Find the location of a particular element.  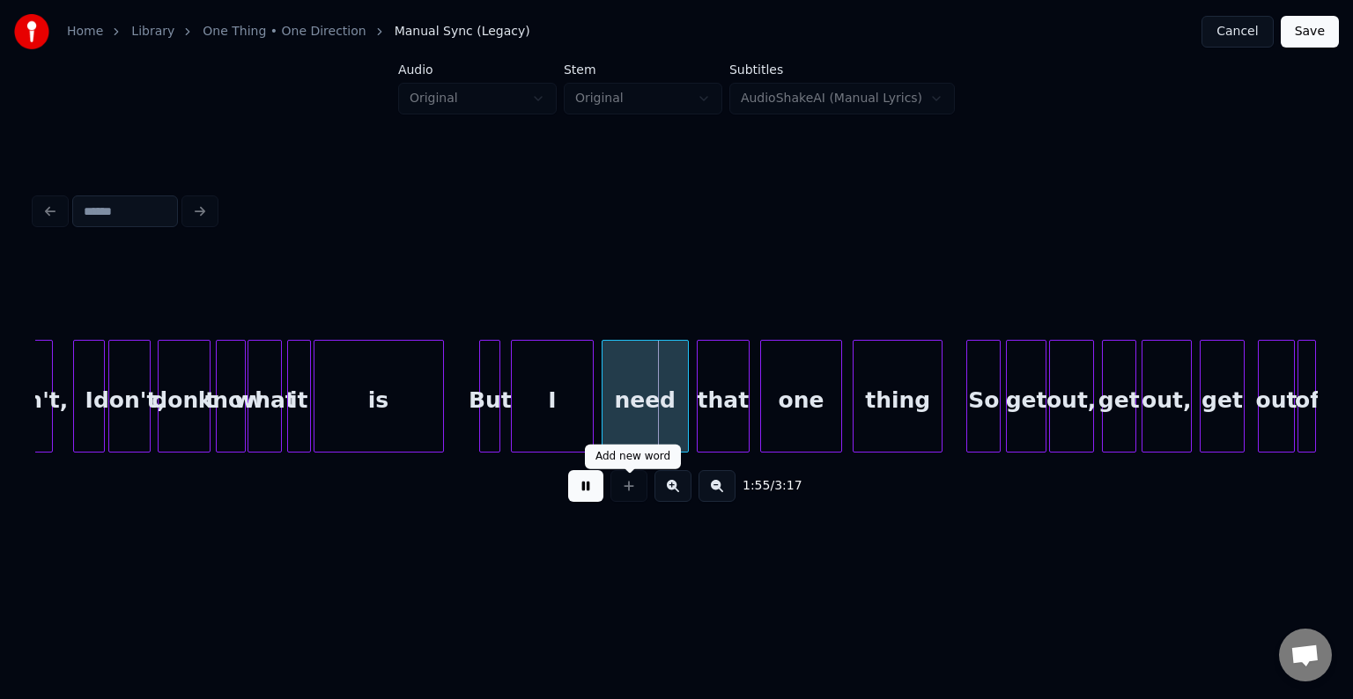

label: Stem is located at coordinates (643, 70).